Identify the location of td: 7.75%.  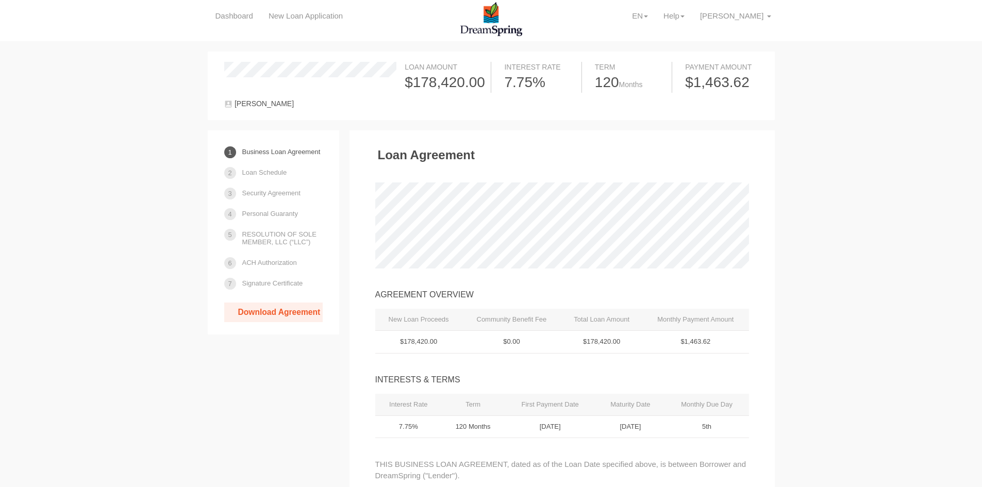
(409, 427).